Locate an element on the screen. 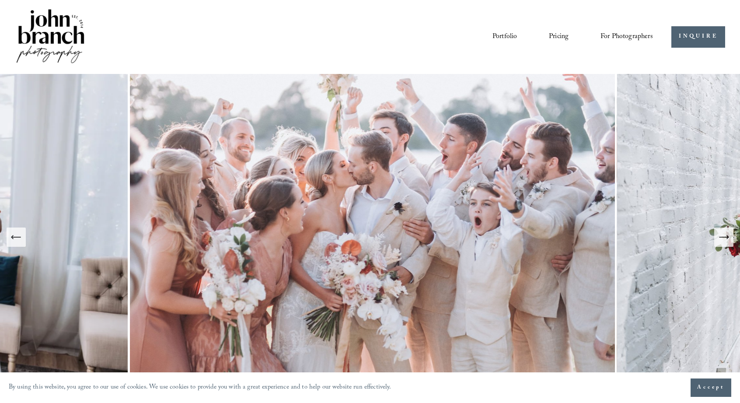 The image size is (740, 403). a: folder dropdown is located at coordinates (627, 37).